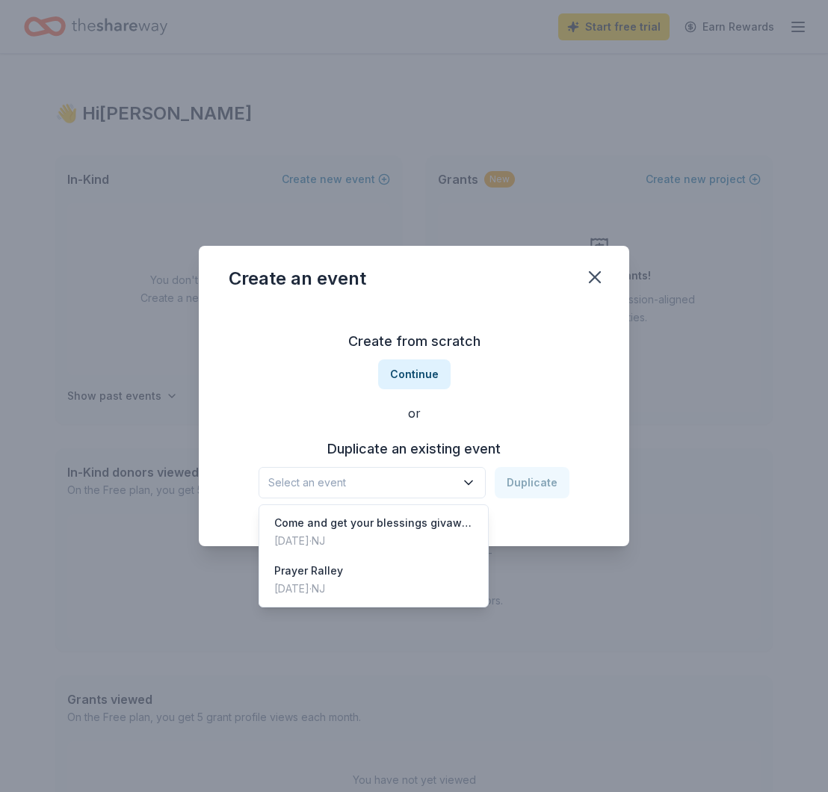 This screenshot has width=828, height=792. Describe the element at coordinates (374, 523) in the screenshot. I see `div: Come and get your blessings givaway` at that location.